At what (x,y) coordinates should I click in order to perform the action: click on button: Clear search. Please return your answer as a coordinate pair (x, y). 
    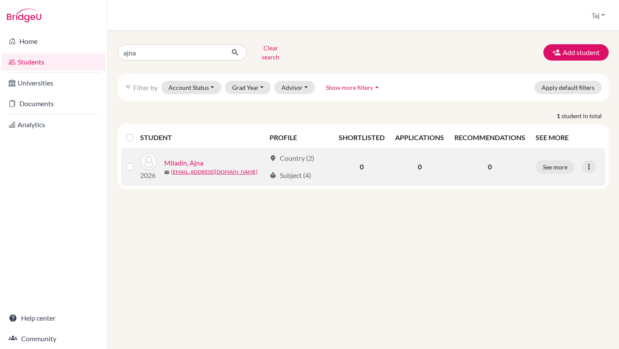
    Looking at the image, I should click on (270, 52).